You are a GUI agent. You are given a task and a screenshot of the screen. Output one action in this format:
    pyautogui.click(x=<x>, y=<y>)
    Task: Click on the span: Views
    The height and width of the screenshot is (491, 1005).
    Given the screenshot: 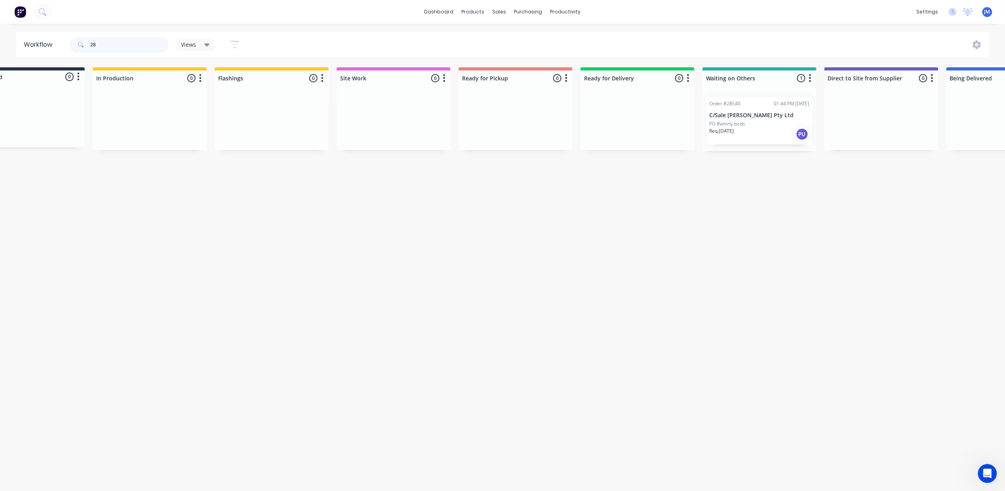 What is the action you would take?
    pyautogui.click(x=189, y=44)
    